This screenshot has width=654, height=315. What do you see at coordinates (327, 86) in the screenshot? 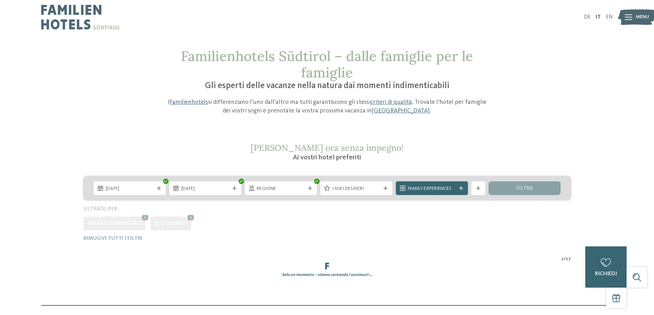
I see `span: Gli esperti delle vacanze nella natura dai momenti indimenticabili` at bounding box center [327, 86].